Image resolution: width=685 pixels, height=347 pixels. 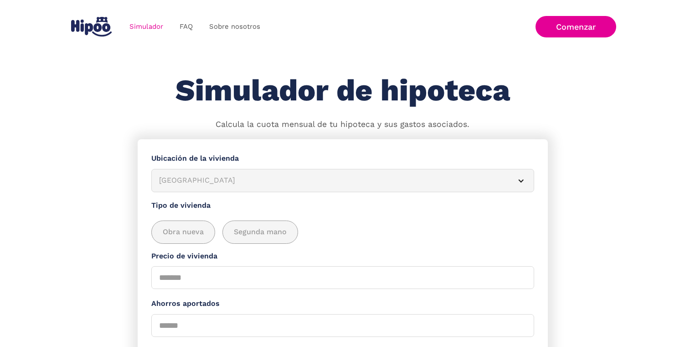 I want to click on label: Ahorros aportados, so click(x=343, y=303).